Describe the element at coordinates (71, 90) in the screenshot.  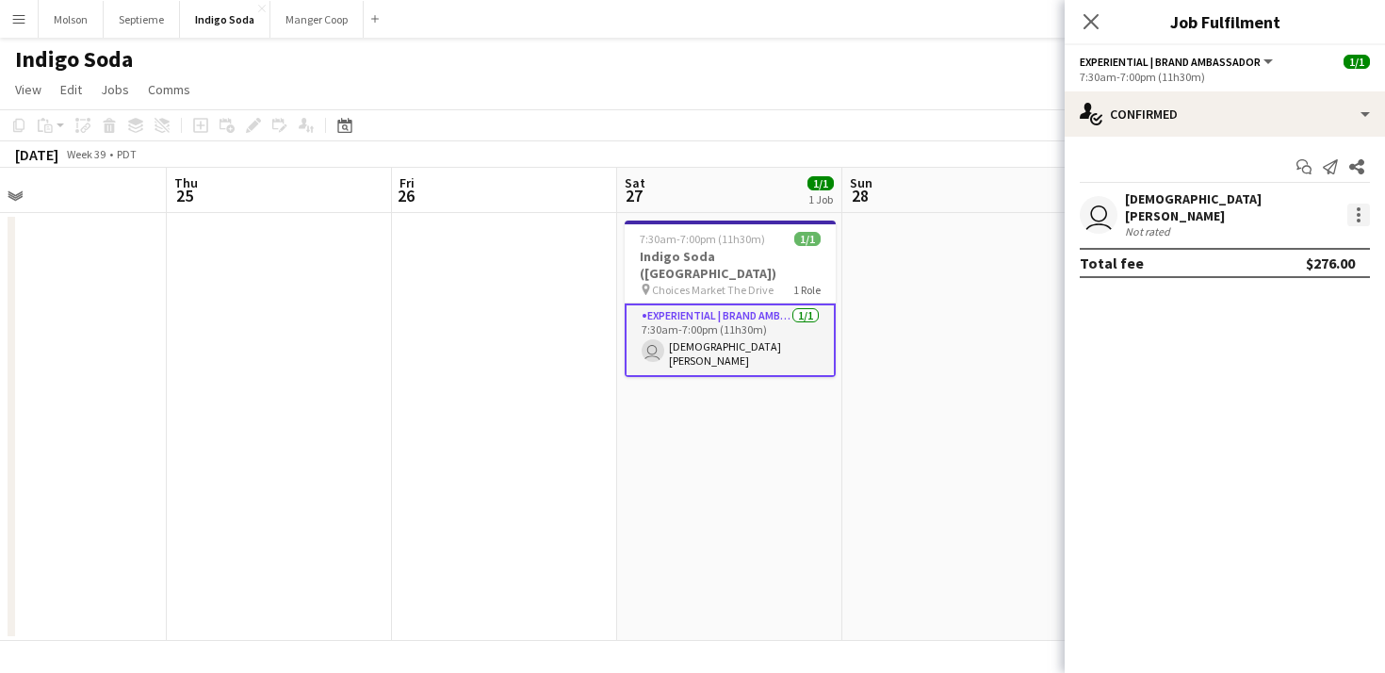
I see `span: Edit` at that location.